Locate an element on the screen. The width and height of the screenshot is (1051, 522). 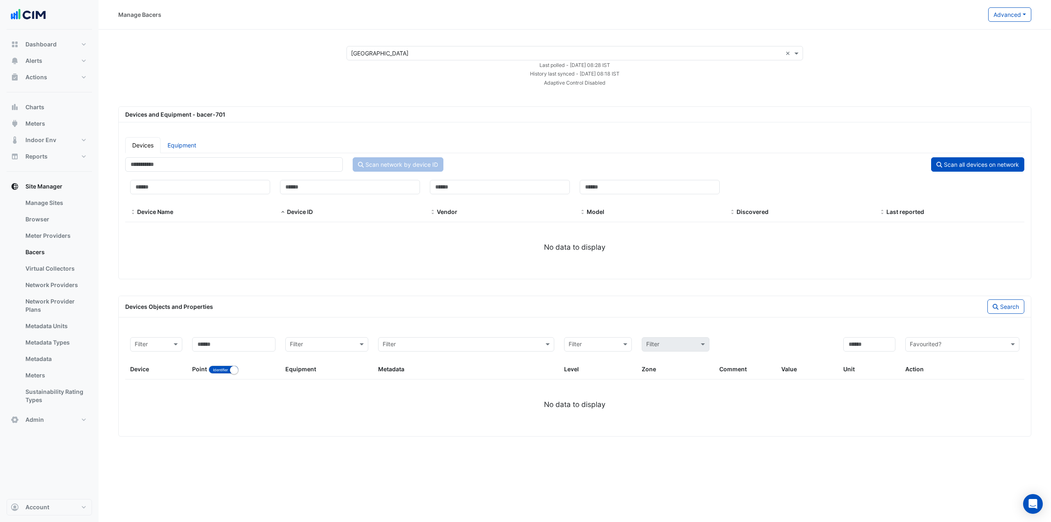
span: Dashboard is located at coordinates (41, 44).